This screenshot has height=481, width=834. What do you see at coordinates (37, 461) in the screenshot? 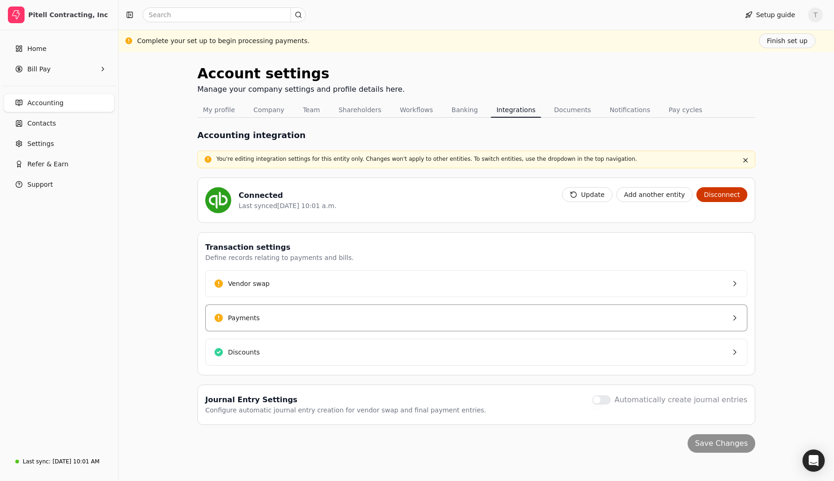
I see `div: Last sync:` at bounding box center [37, 461].